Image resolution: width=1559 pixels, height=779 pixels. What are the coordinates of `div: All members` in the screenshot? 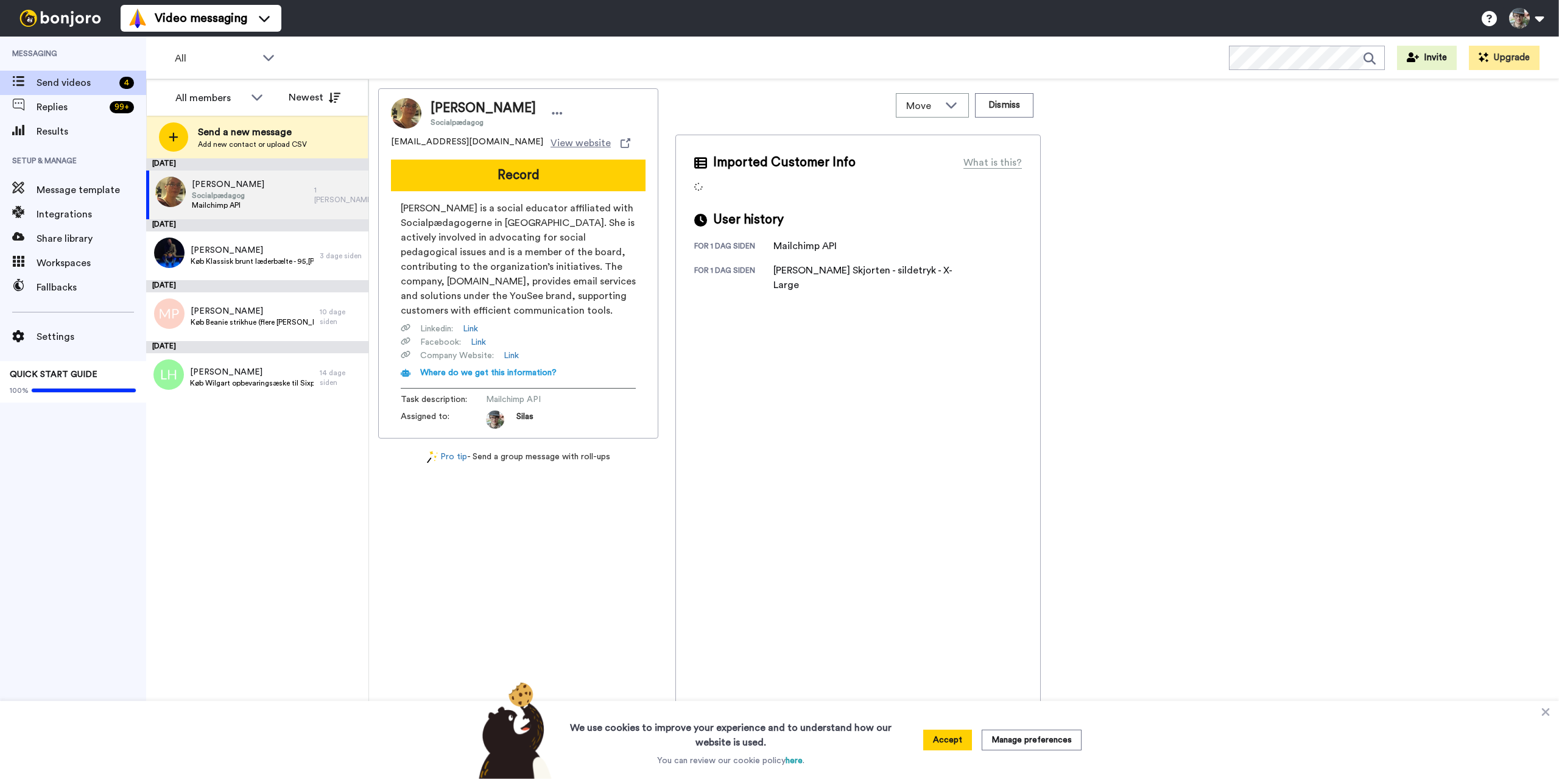 It's located at (210, 98).